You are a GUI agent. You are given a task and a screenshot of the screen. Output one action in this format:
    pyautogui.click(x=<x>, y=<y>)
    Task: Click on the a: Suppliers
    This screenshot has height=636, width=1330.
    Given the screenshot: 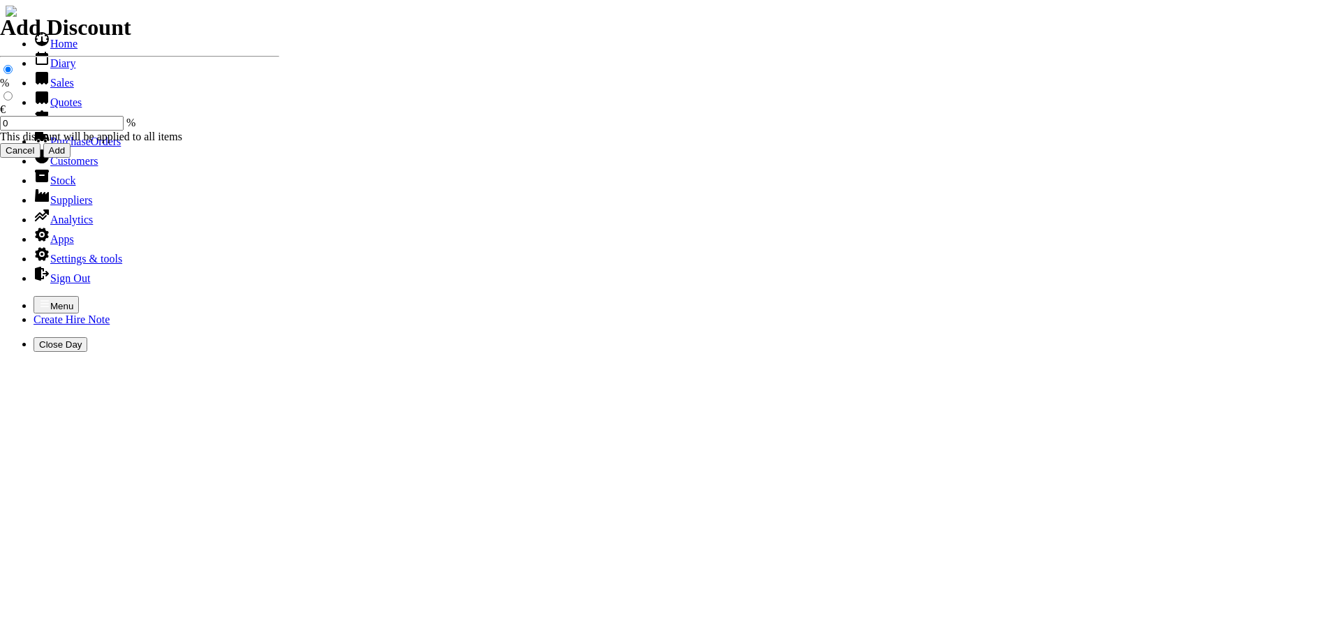 What is the action you would take?
    pyautogui.click(x=63, y=200)
    